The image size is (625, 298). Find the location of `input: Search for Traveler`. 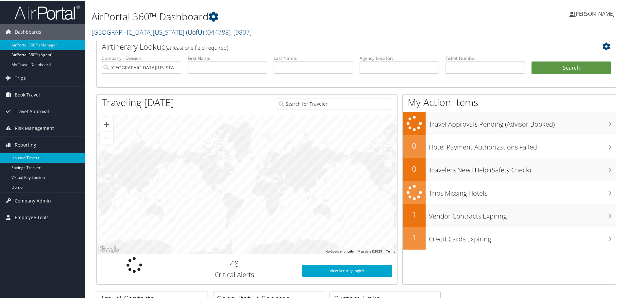

input: Search for Traveler is located at coordinates (334, 103).